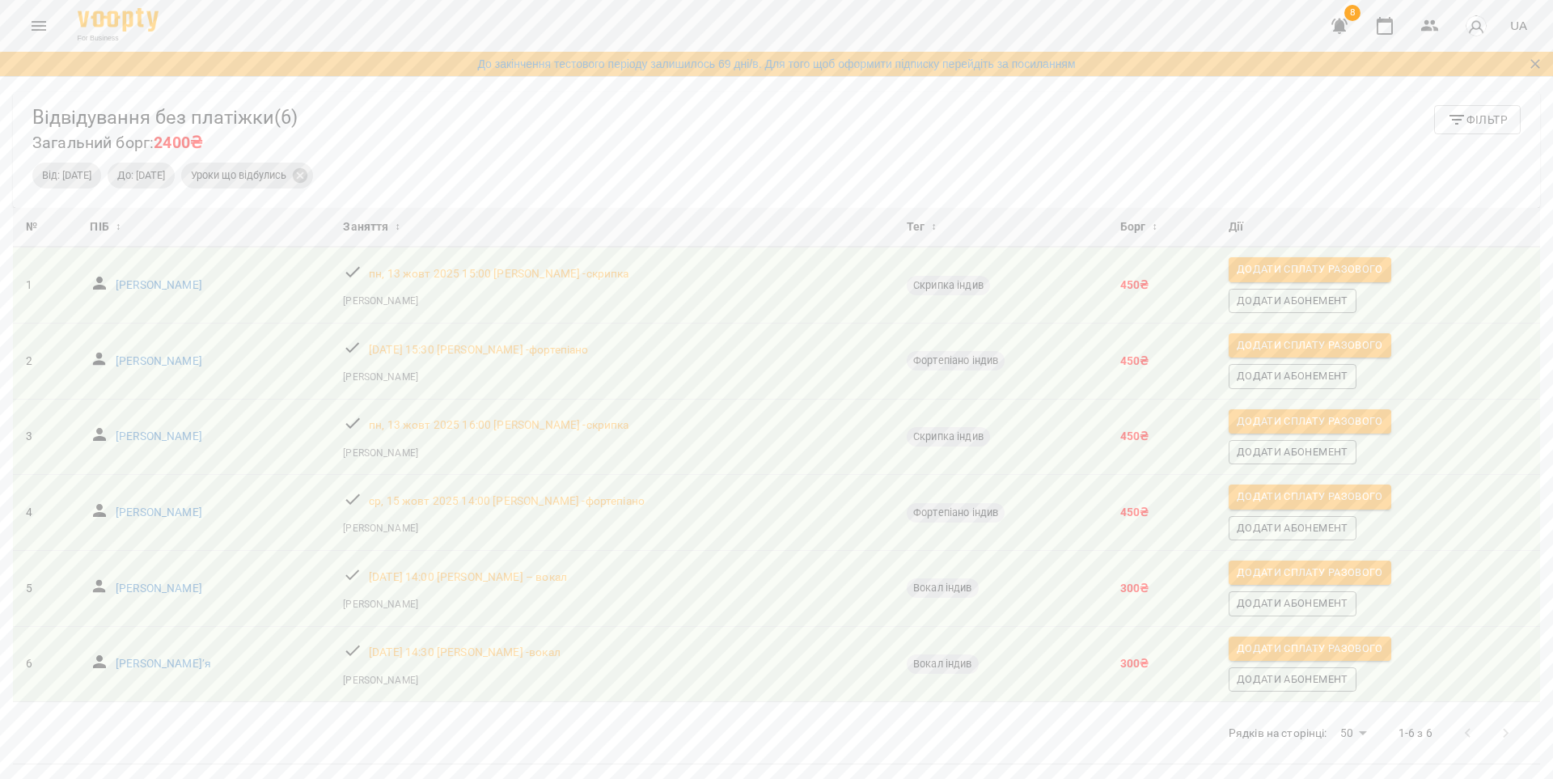 Image resolution: width=1553 pixels, height=779 pixels. Describe the element at coordinates (44, 664) in the screenshot. I see `td: 6` at that location.